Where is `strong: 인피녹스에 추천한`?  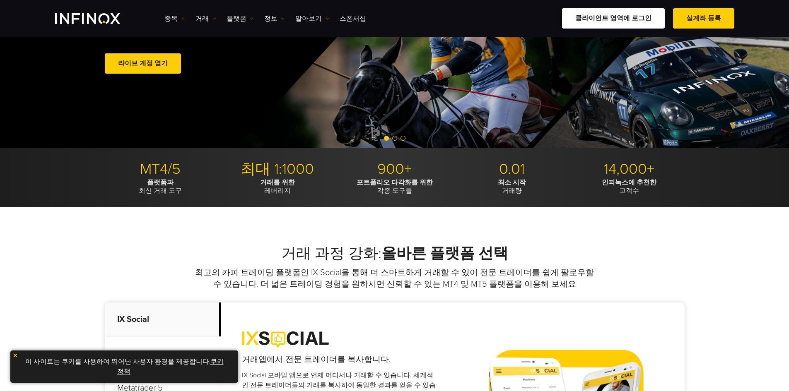
strong: 인피녹스에 추천한 is located at coordinates (629, 183).